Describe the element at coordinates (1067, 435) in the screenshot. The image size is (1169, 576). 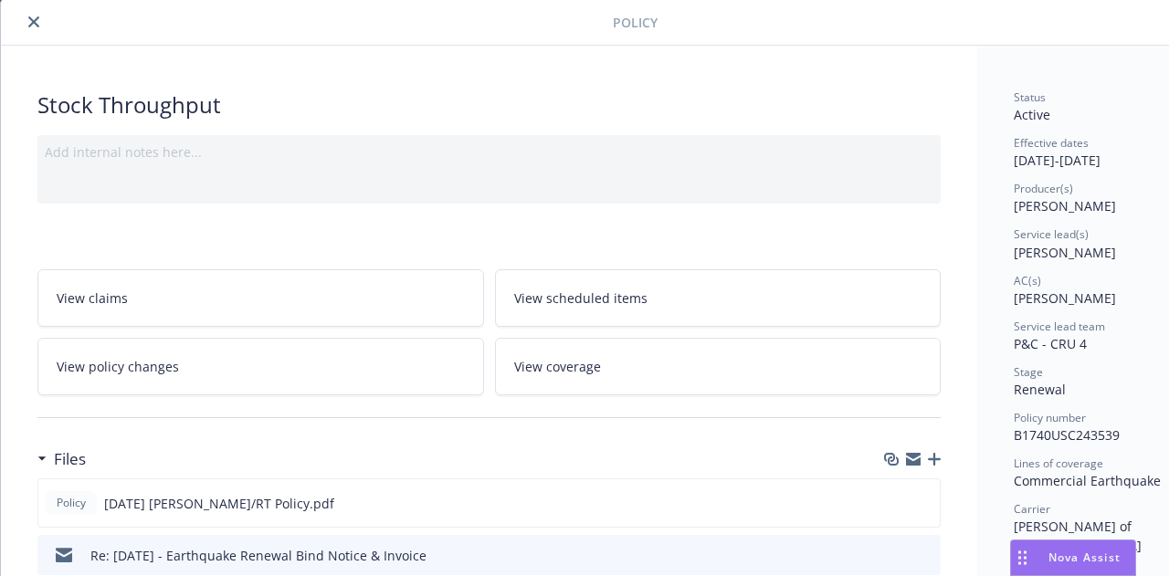
I see `span: B1740USC243539` at that location.